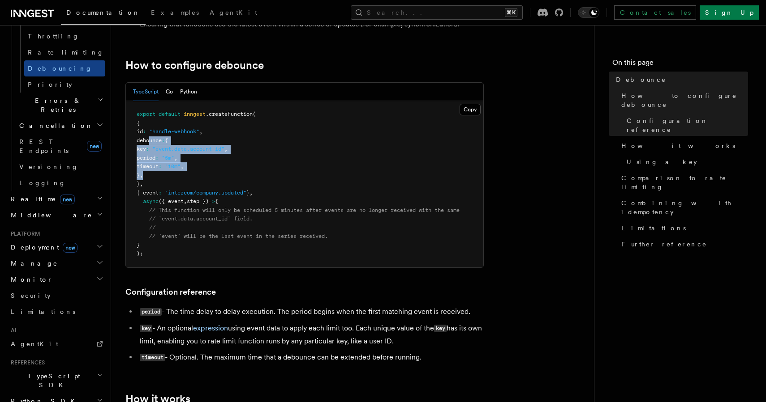 The height and width of the screenshot is (402, 766). What do you see at coordinates (30, 280) in the screenshot?
I see `span: Monitor` at bounding box center [30, 280].